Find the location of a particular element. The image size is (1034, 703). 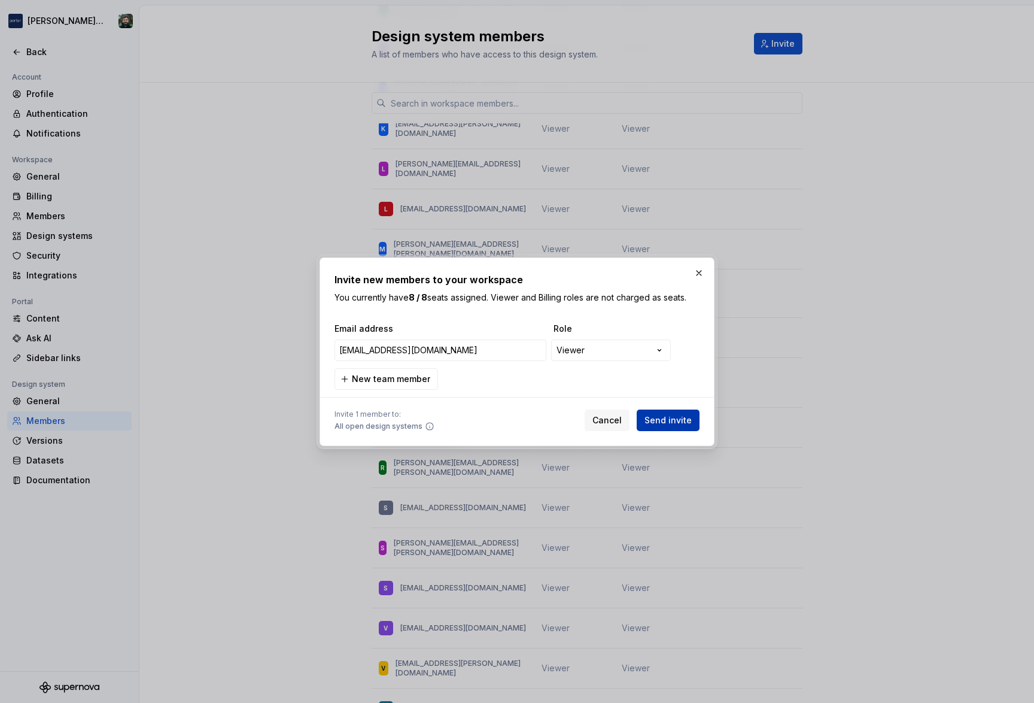

button: Send invite is located at coordinates (668, 420).